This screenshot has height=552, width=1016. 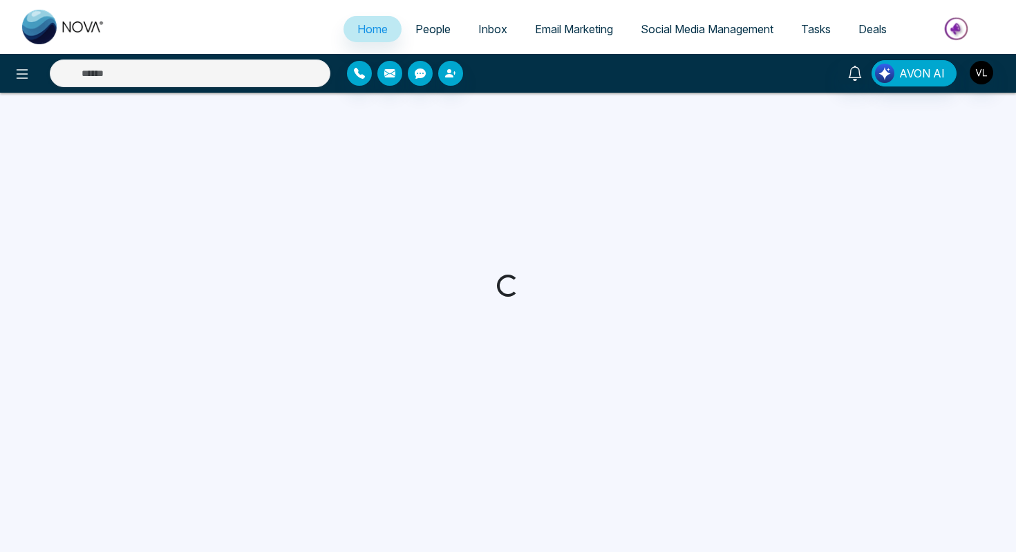 I want to click on a: Inbox, so click(x=493, y=29).